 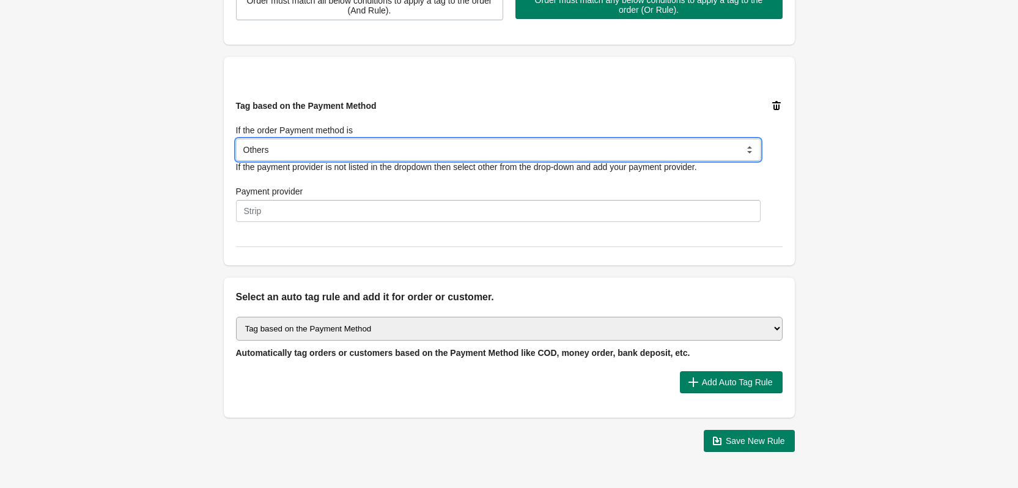 What do you see at coordinates (731, 382) in the screenshot?
I see `button: Add Auto Tag Rule` at bounding box center [731, 382].